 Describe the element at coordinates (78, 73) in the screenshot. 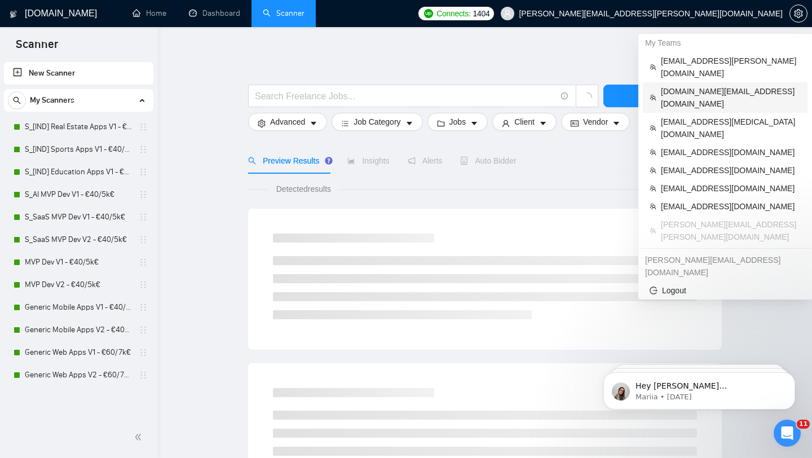

I see `li: New Scanner` at that location.